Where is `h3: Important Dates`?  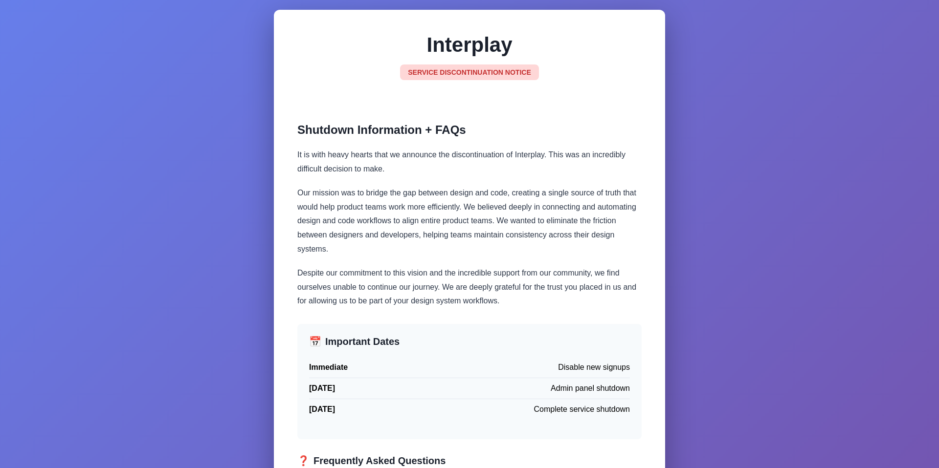
h3: Important Dates is located at coordinates (469, 342).